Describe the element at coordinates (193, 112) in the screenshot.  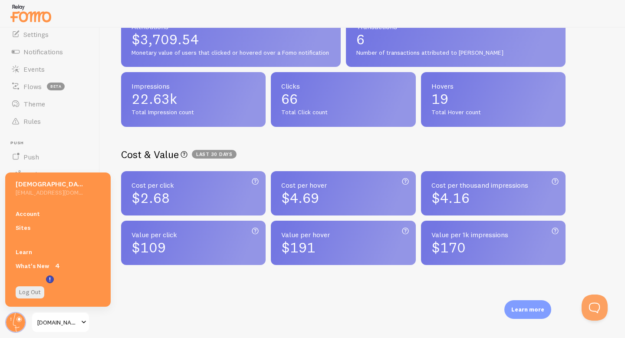
I see `span: Total Impression count` at that location.